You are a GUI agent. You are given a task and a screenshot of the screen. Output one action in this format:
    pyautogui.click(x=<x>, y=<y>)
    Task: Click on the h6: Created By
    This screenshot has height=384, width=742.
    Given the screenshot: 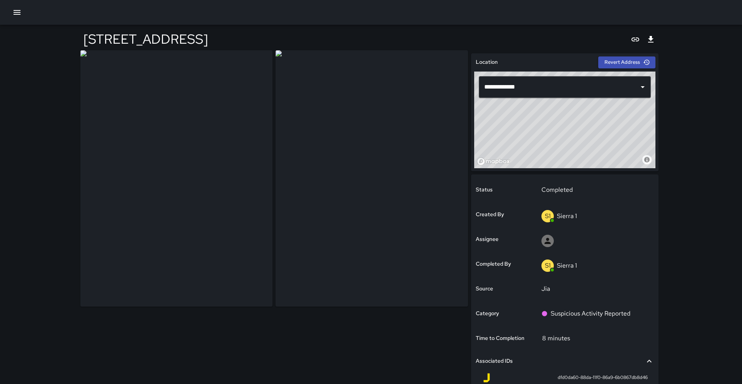 What is the action you would take?
    pyautogui.click(x=489, y=214)
    